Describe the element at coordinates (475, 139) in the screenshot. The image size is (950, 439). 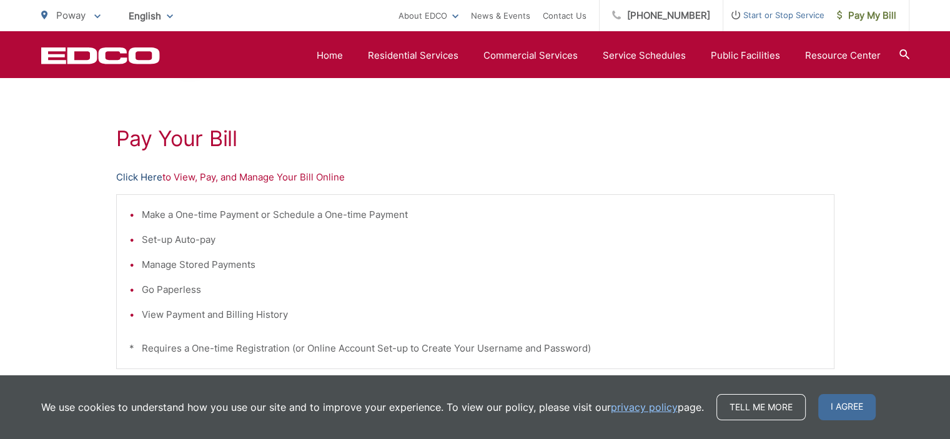
I see `h1: Pay Your Bill` at that location.